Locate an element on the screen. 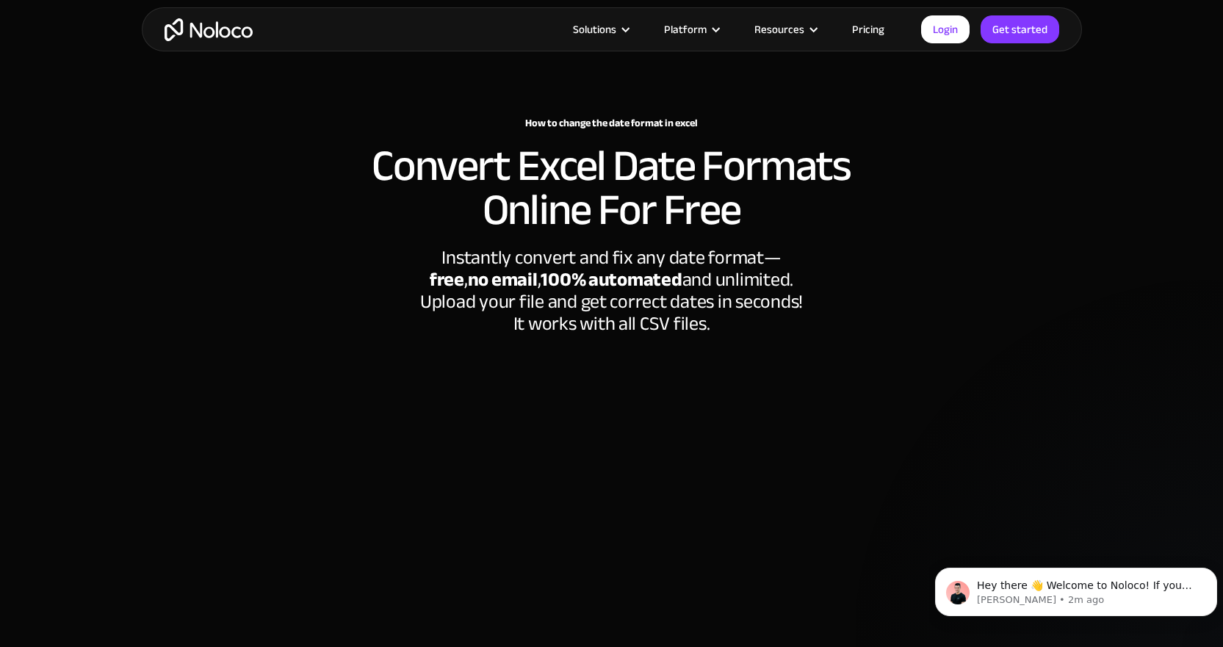 The width and height of the screenshot is (1223, 647). div: Instantly convert and fix any date format— ‍ , , and unlimited. Upload your file and get correct ... is located at coordinates (612, 291).